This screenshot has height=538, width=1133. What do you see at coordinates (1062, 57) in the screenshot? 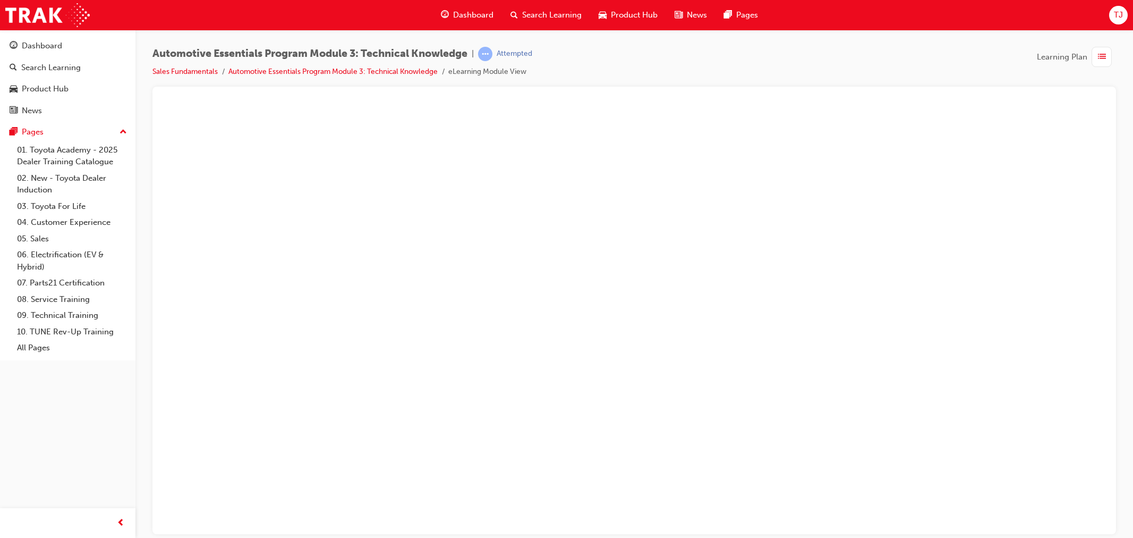
I see `span: Learning Plan` at bounding box center [1062, 57].